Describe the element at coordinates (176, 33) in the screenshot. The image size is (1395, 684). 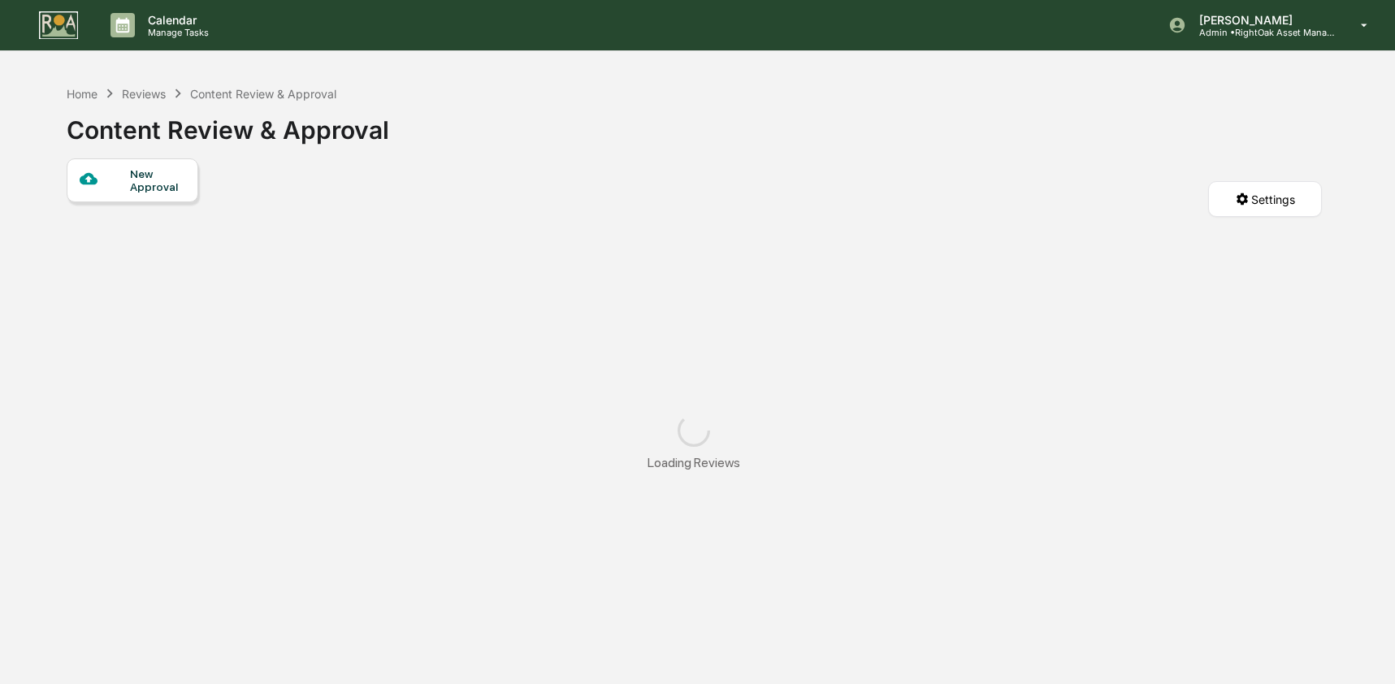
I see `p: Manage Tasks` at that location.